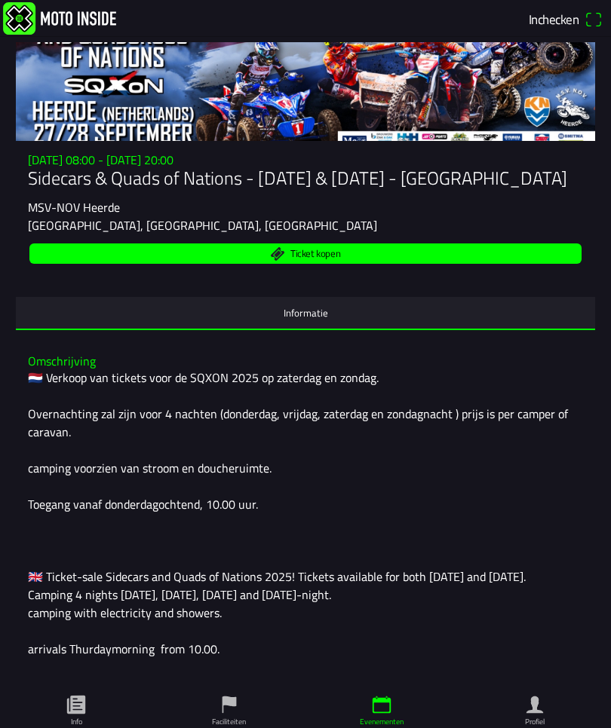  I want to click on div: 🇳🇱 Verkoop van tickets voor de SQXON 2025 op zaterdag en zondag. Overnachting zal zijn voor 4 nac..., so click(305, 513).